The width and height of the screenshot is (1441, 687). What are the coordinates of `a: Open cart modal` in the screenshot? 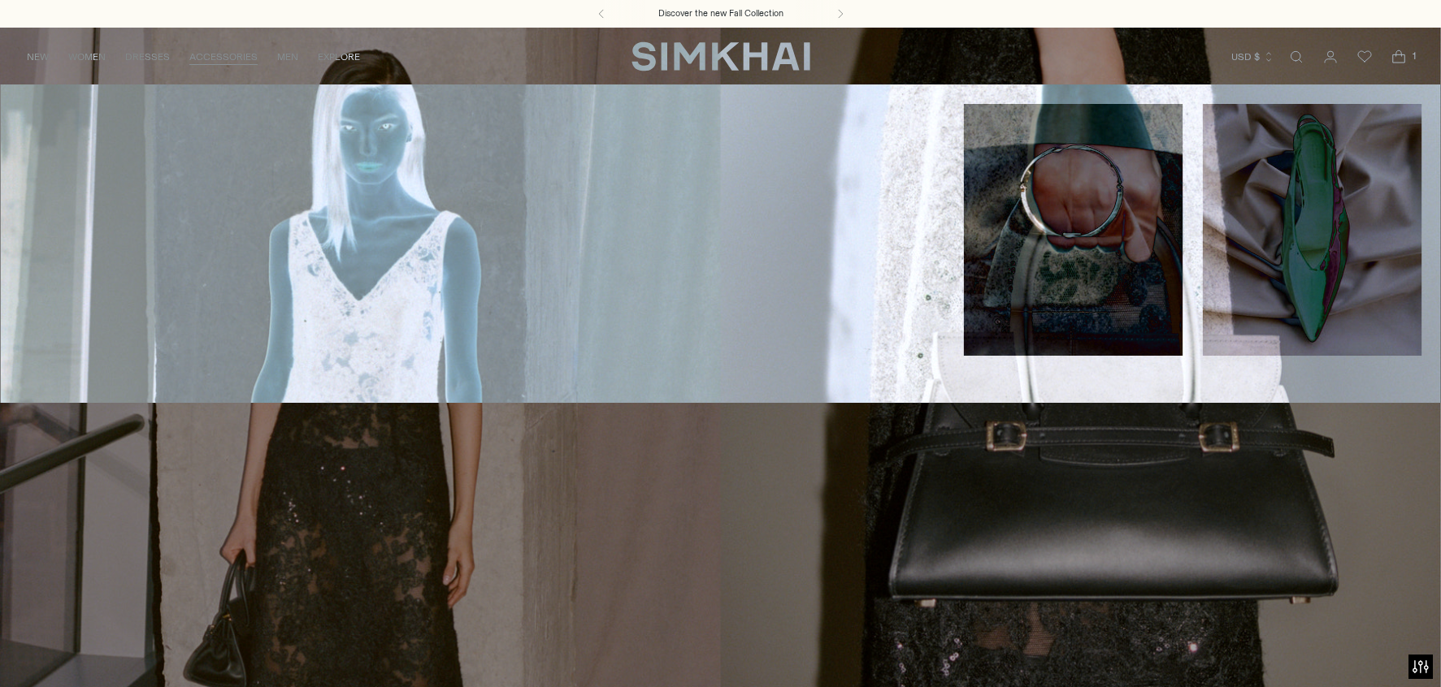 It's located at (1398, 57).